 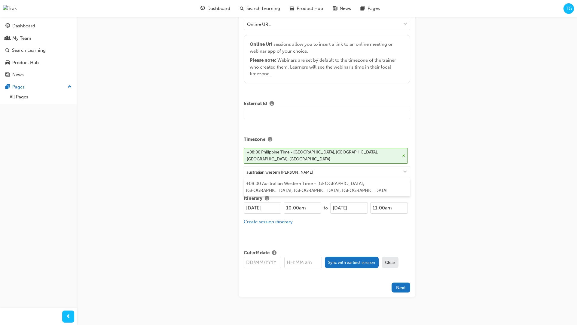 I want to click on span: TG, so click(x=569, y=8).